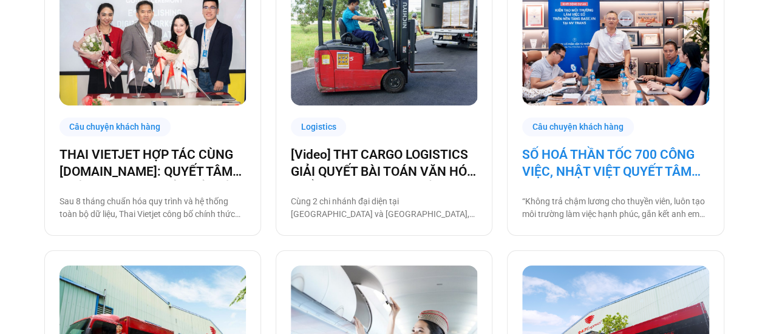 This screenshot has width=768, height=334. I want to click on a: SỐ HOÁ THẦN TỐC 700 CÔNG VIỆC, NHẬT VIỆT QUYẾT TÂM “GẮN KẾT TÀU – BỜ”, so click(615, 163).